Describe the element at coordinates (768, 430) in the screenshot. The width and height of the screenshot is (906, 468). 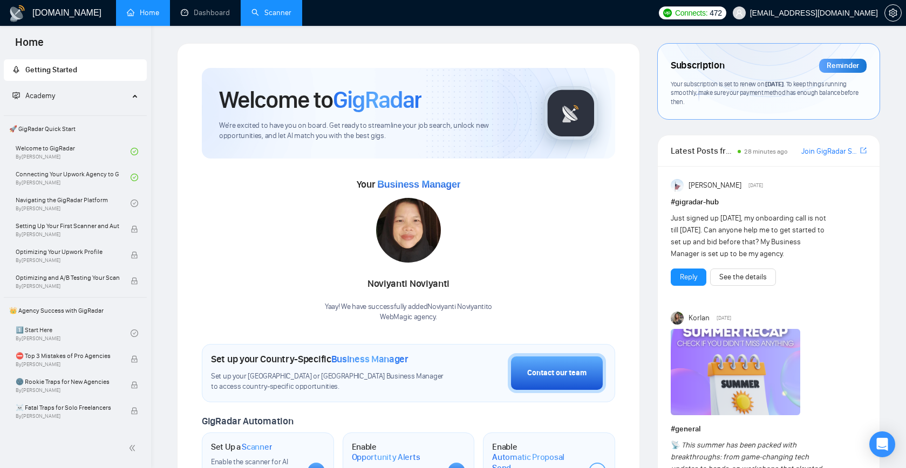
I see `h1: # general` at that location.